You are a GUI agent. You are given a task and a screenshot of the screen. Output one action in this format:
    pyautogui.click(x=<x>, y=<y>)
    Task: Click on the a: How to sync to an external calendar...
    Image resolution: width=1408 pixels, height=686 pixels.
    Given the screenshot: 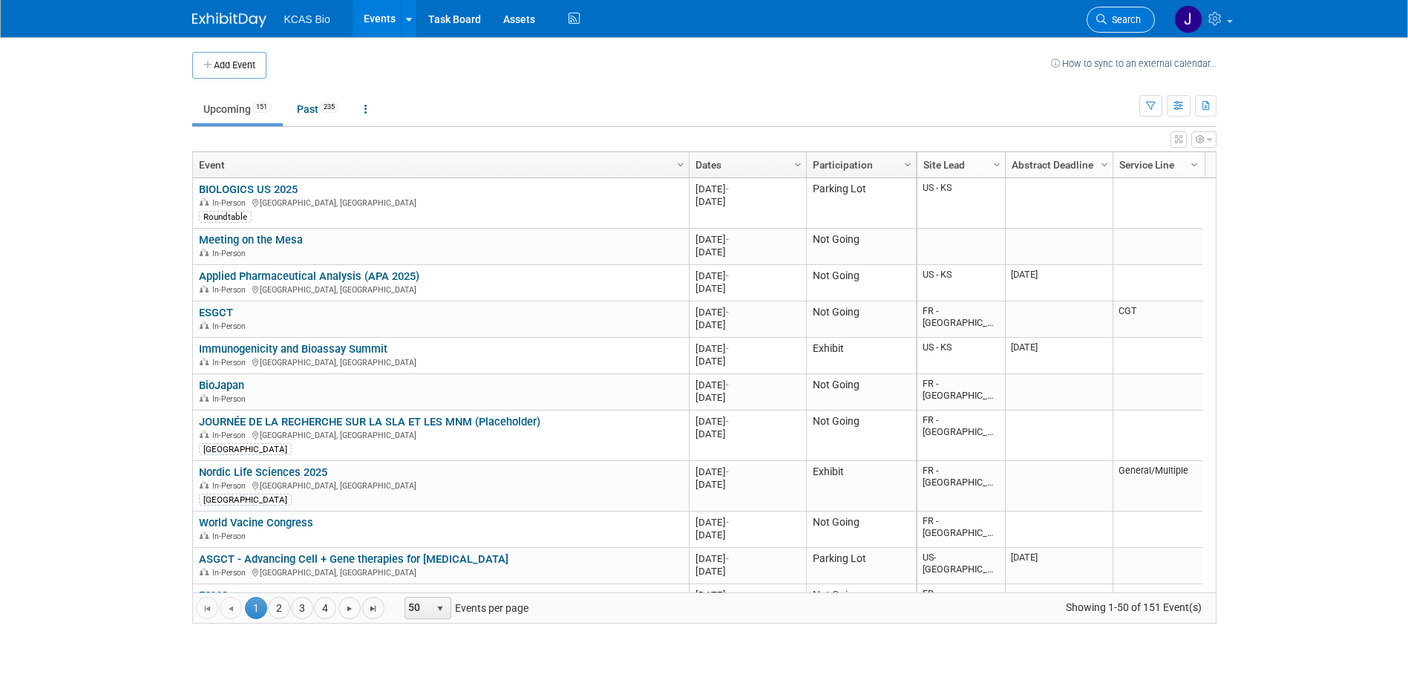 What is the action you would take?
    pyautogui.click(x=1133, y=63)
    